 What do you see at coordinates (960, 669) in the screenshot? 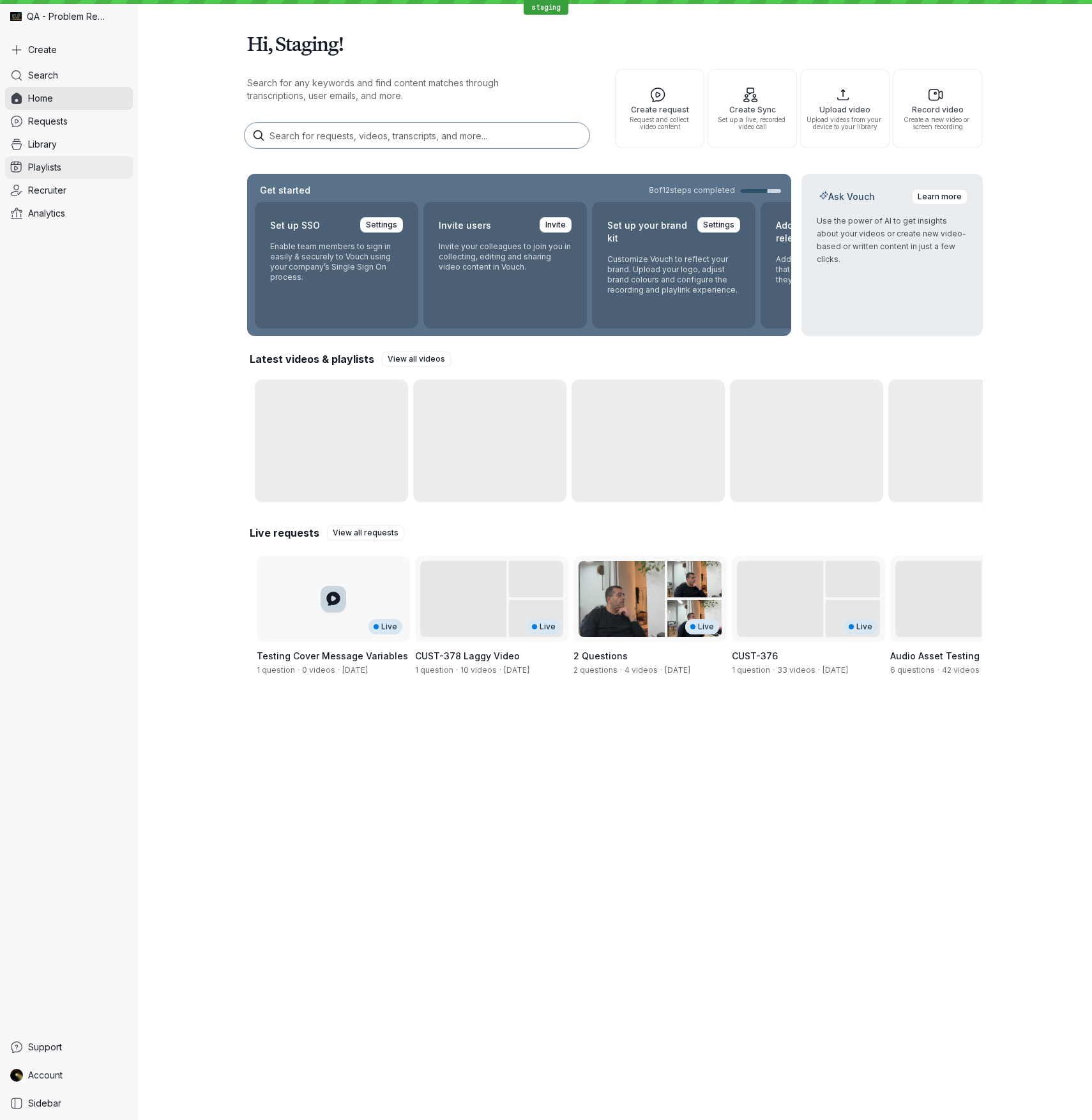
I see `span: 42 videos` at bounding box center [960, 669].